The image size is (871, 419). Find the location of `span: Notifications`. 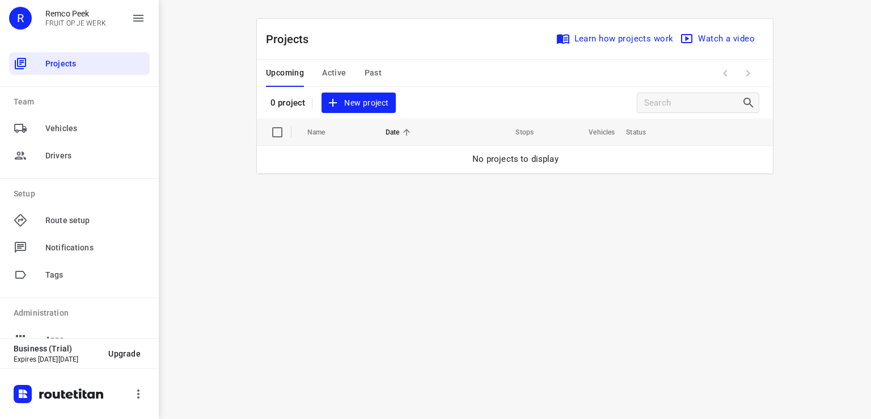

span: Notifications is located at coordinates (95, 247).